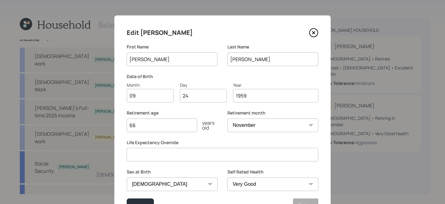  Describe the element at coordinates (203, 85) in the screenshot. I see `div: Day` at that location.